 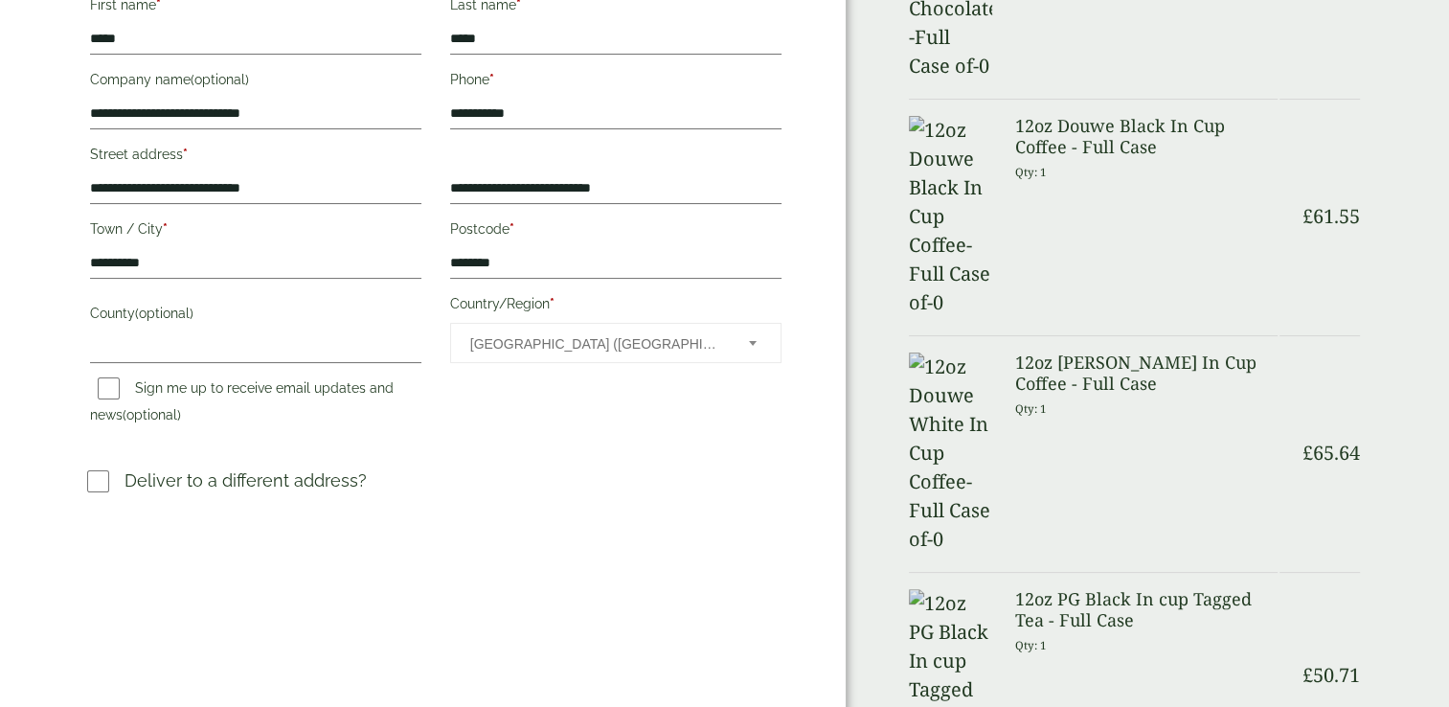 What do you see at coordinates (241, 404) in the screenshot?
I see `label: Sign me up to receive email updates and news` at bounding box center [241, 404].